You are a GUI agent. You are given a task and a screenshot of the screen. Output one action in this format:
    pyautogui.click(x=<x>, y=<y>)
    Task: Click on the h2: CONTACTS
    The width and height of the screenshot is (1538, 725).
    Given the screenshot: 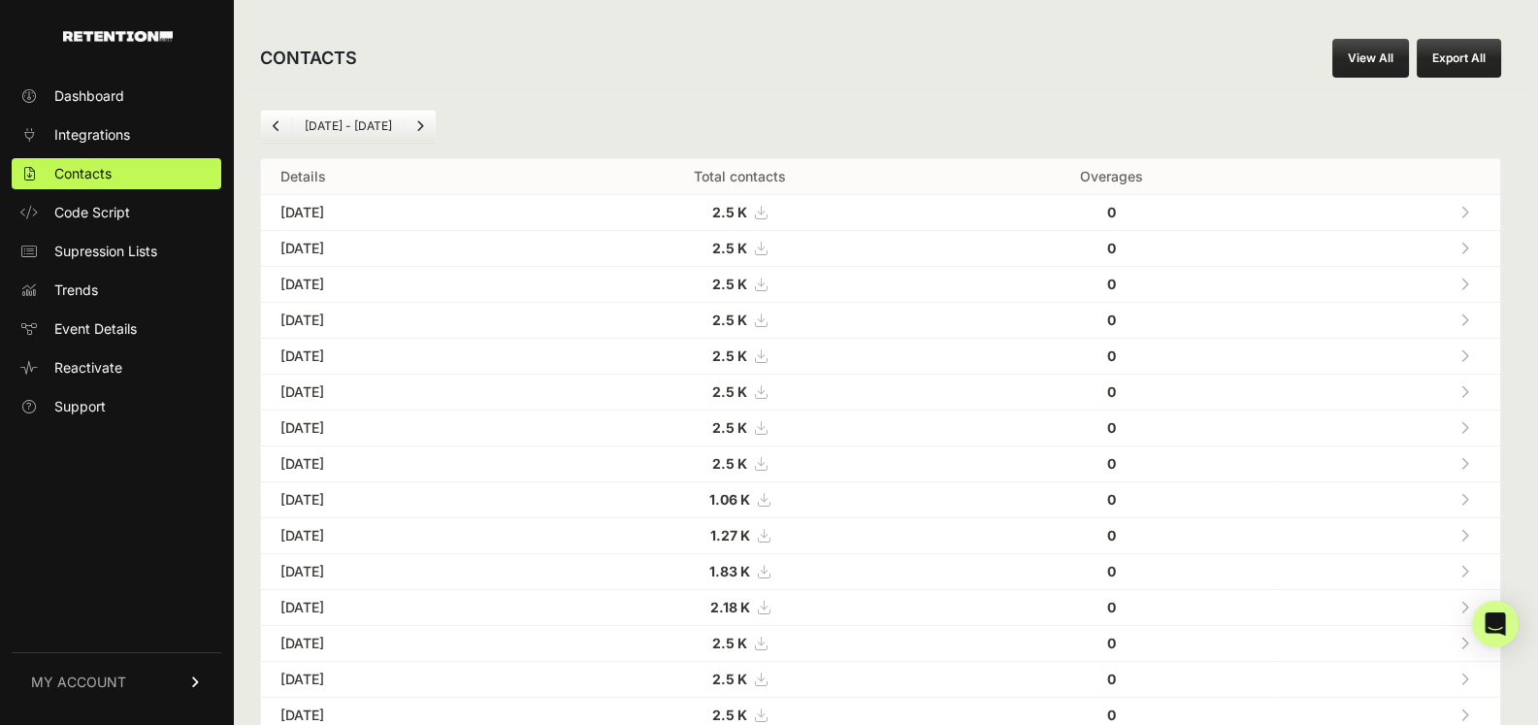 What is the action you would take?
    pyautogui.click(x=309, y=58)
    